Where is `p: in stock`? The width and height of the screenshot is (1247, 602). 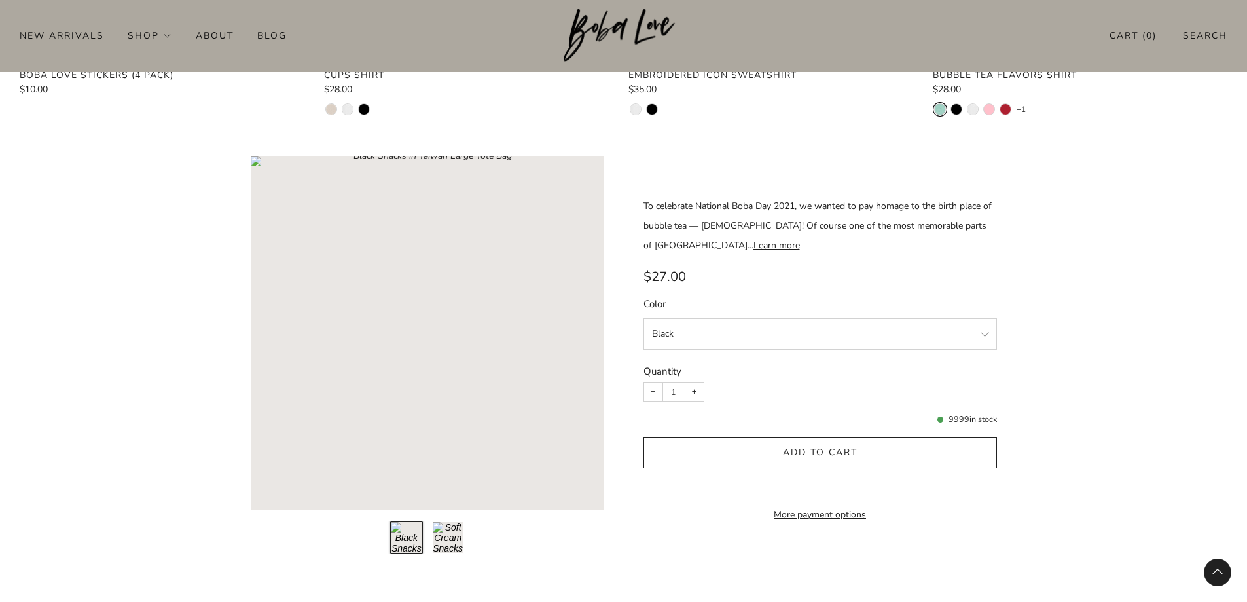 p: in stock is located at coordinates (973, 419).